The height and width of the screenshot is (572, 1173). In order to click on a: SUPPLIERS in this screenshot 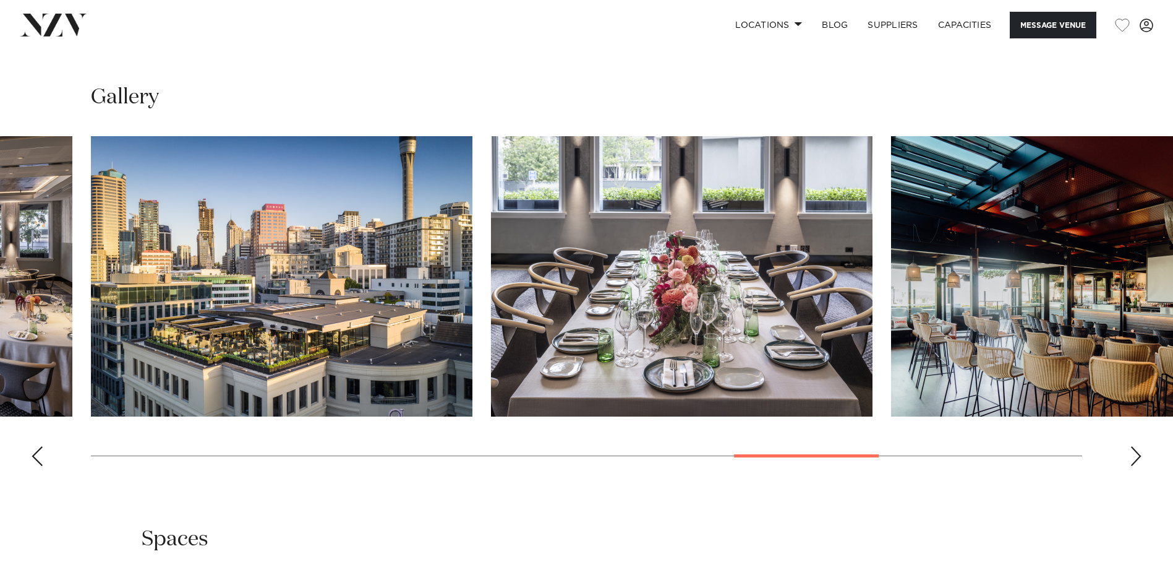, I will do `click(893, 25)`.